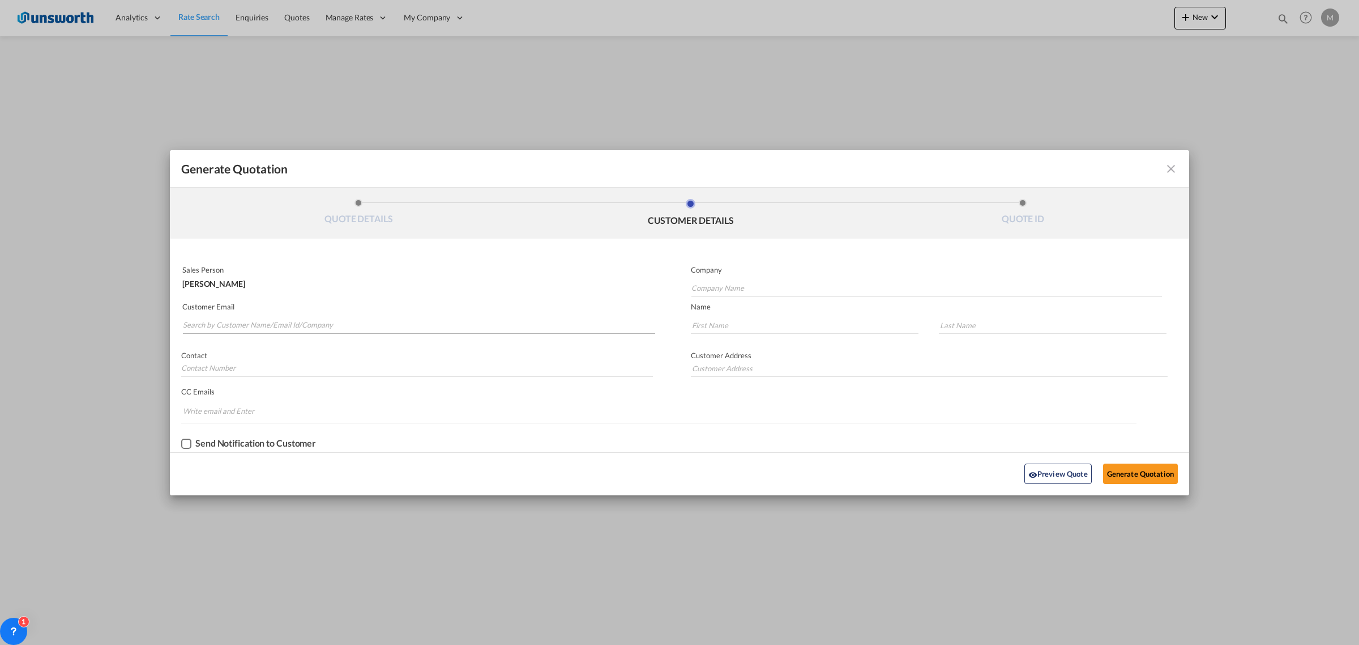  Describe the element at coordinates (680, 322) in the screenshot. I see `md-dialog: Generate QuotationQUOTE ...` at that location.